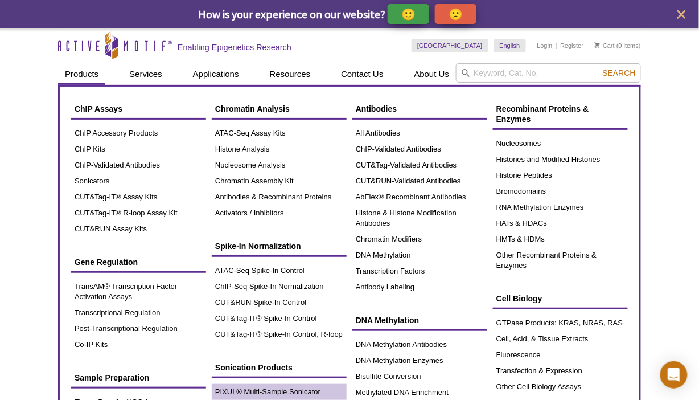 The image size is (699, 400). What do you see at coordinates (279, 149) in the screenshot?
I see `a: Histone Analysis` at bounding box center [279, 149].